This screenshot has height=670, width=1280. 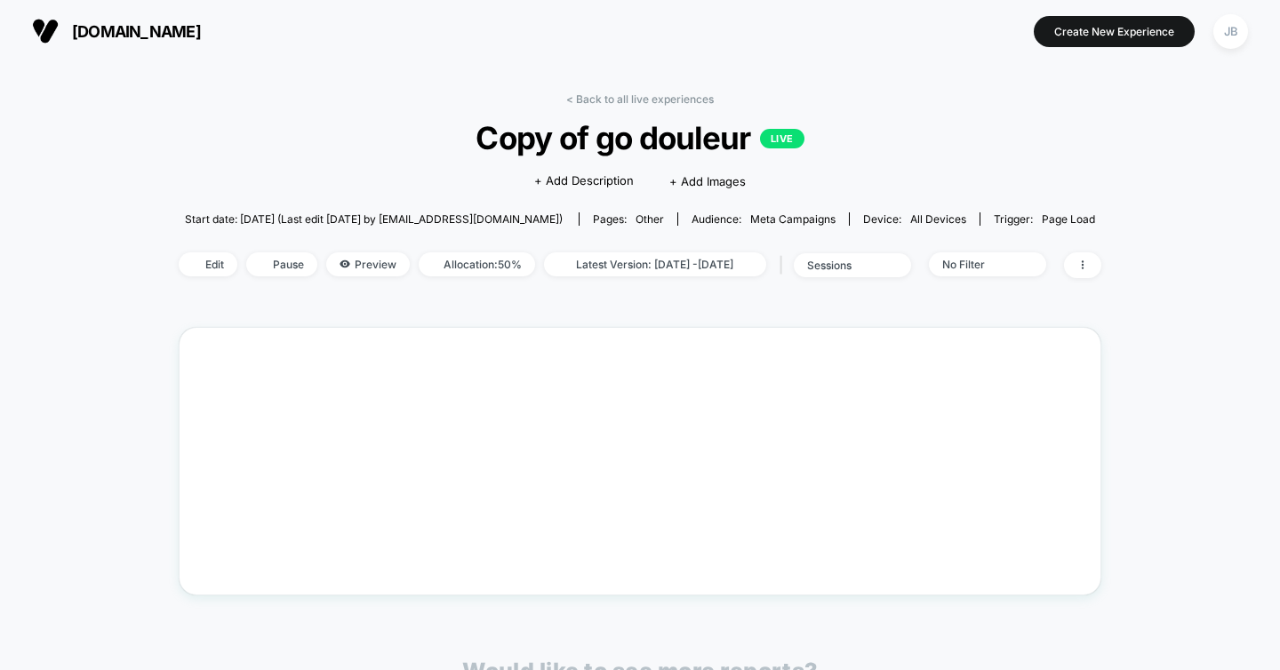 I want to click on div: sessions, so click(x=843, y=265).